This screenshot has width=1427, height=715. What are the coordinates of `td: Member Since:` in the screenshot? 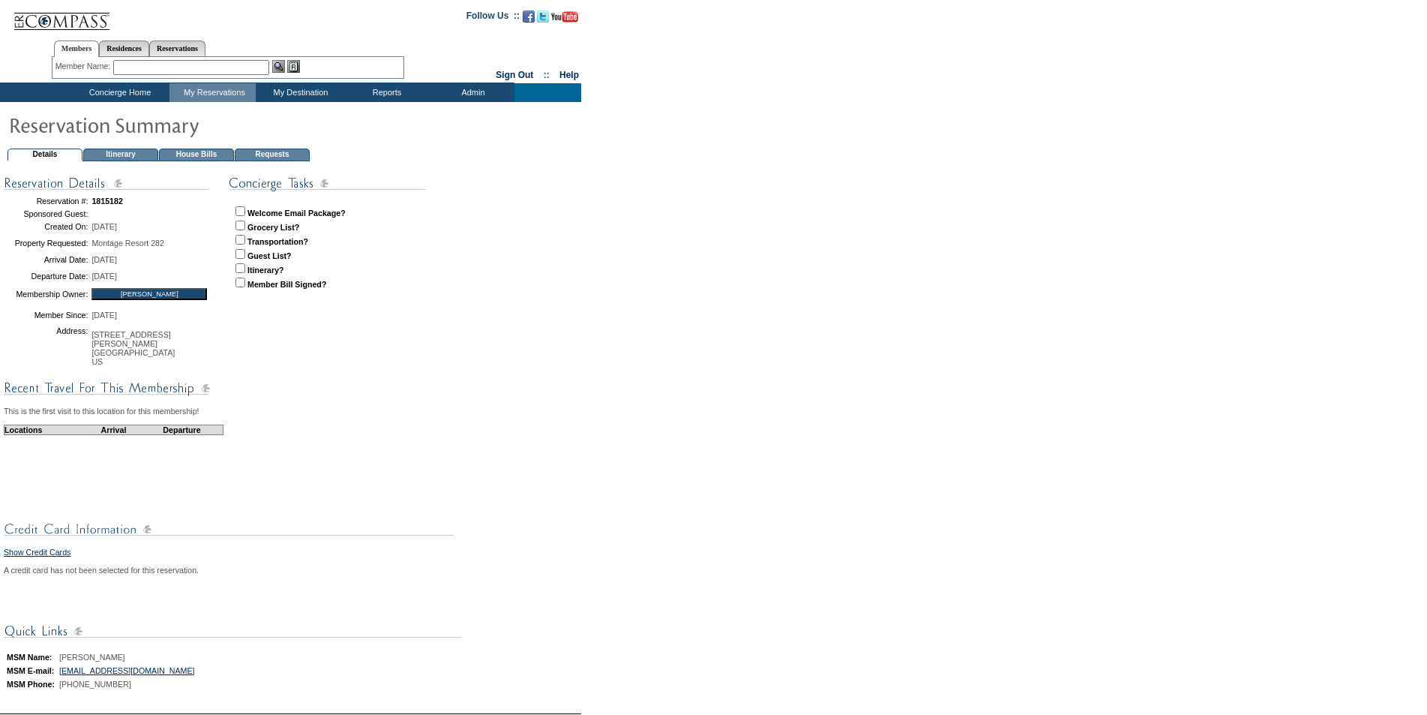 It's located at (46, 315).